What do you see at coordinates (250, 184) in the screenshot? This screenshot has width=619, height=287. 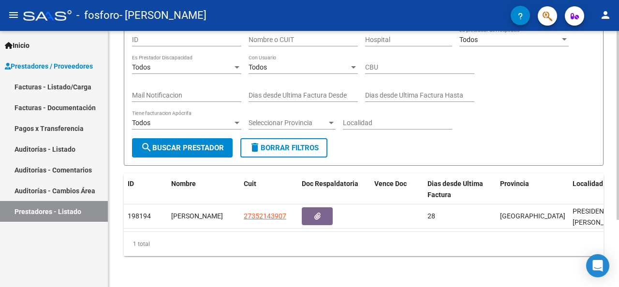 I see `span: Cuit` at bounding box center [250, 184].